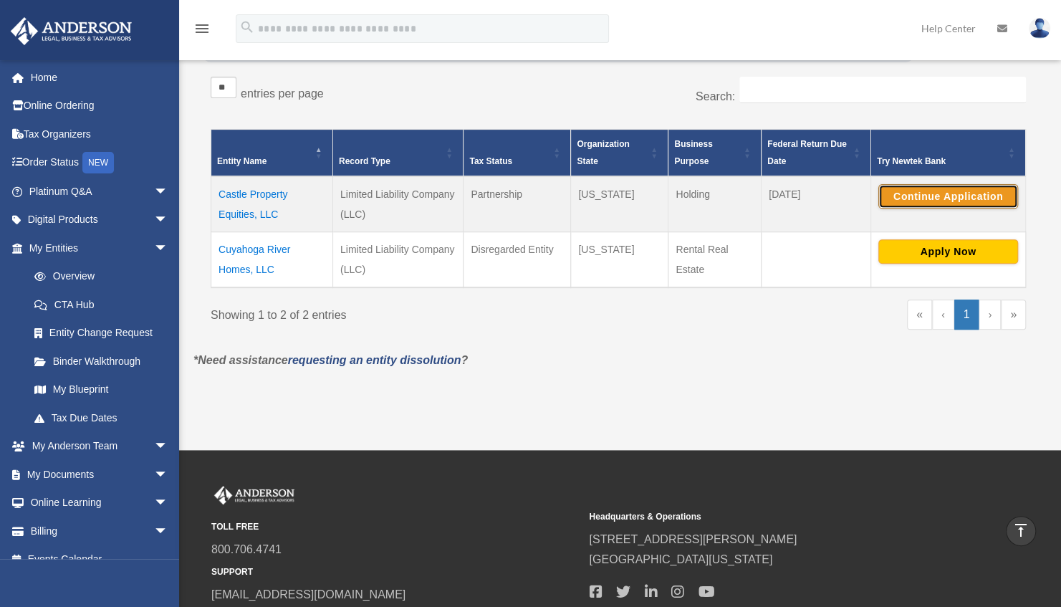  Describe the element at coordinates (272, 153) in the screenshot. I see `th: Entity Name: Activate to invert sorting` at that location.